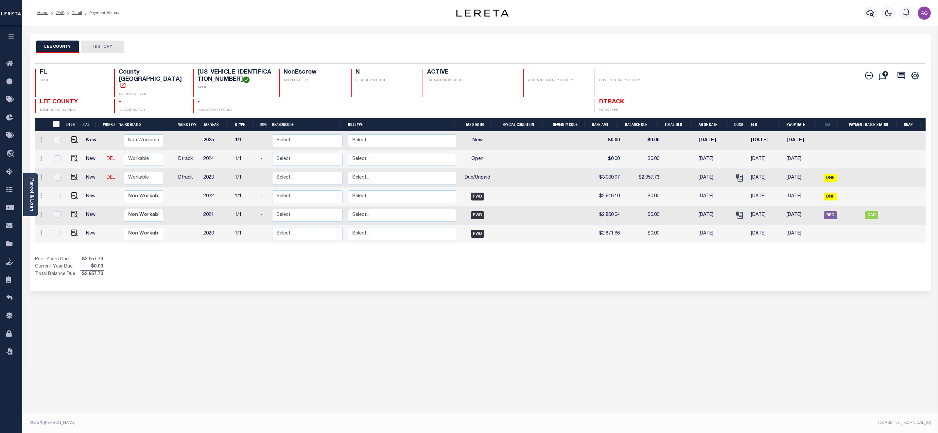 The image size is (938, 433). Describe the element at coordinates (477, 125) in the screenshot. I see `th: Tax Status: activate to sort column ascending` at that location.